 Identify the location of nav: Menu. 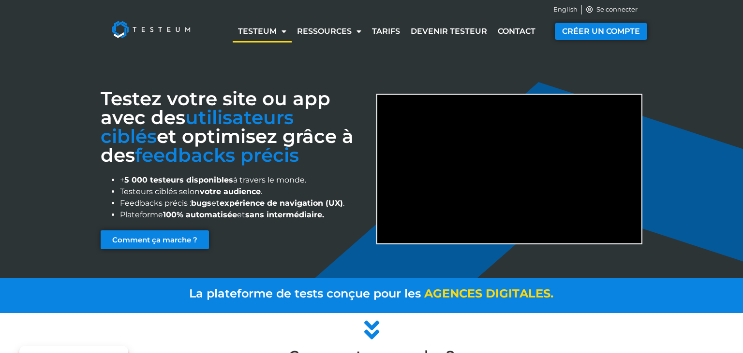
(386, 31).